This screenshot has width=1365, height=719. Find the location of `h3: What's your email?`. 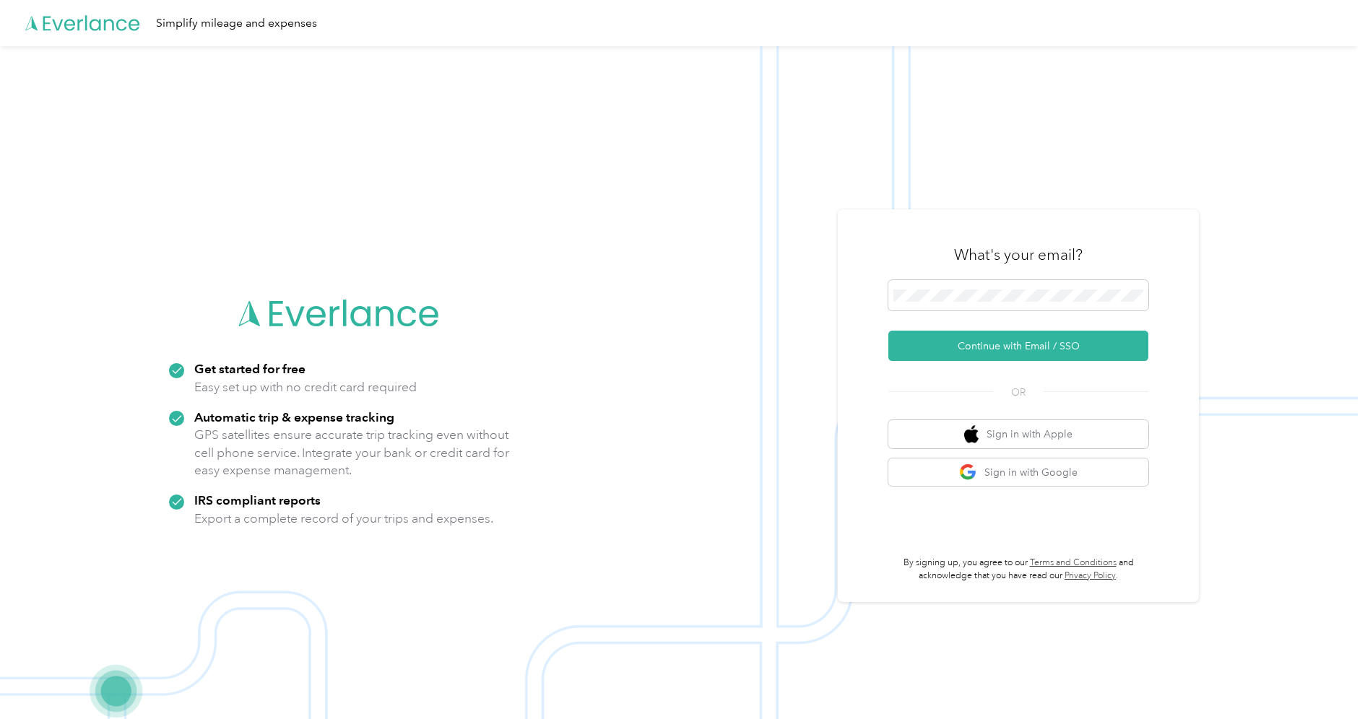

h3: What's your email? is located at coordinates (1018, 255).